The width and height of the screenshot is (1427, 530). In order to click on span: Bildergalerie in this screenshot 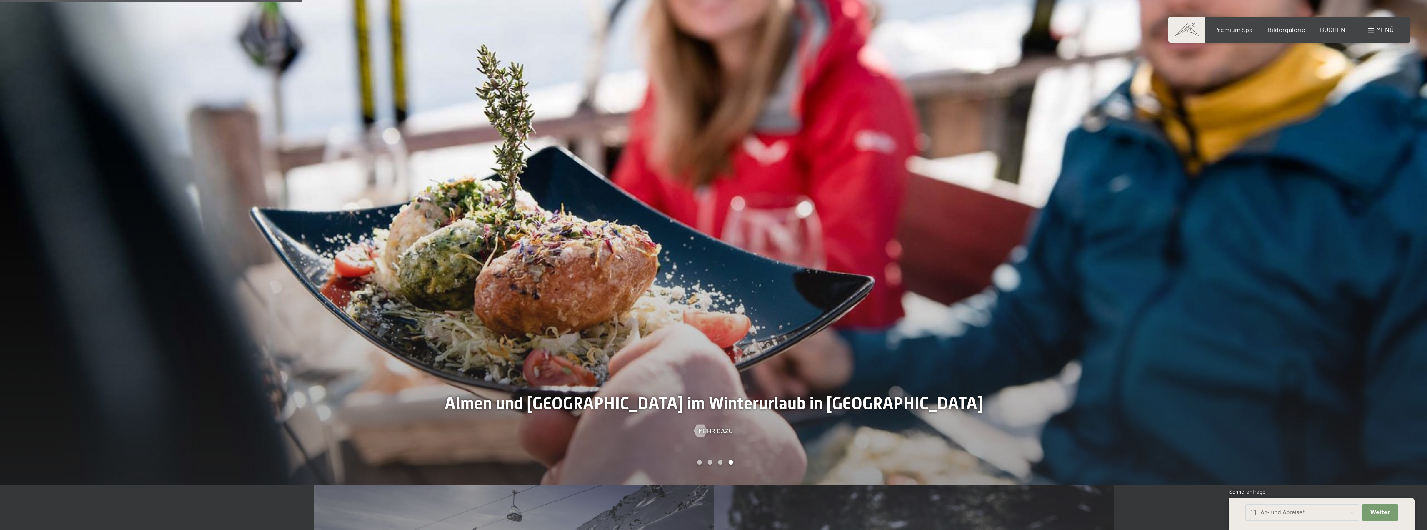, I will do `click(1286, 29)`.